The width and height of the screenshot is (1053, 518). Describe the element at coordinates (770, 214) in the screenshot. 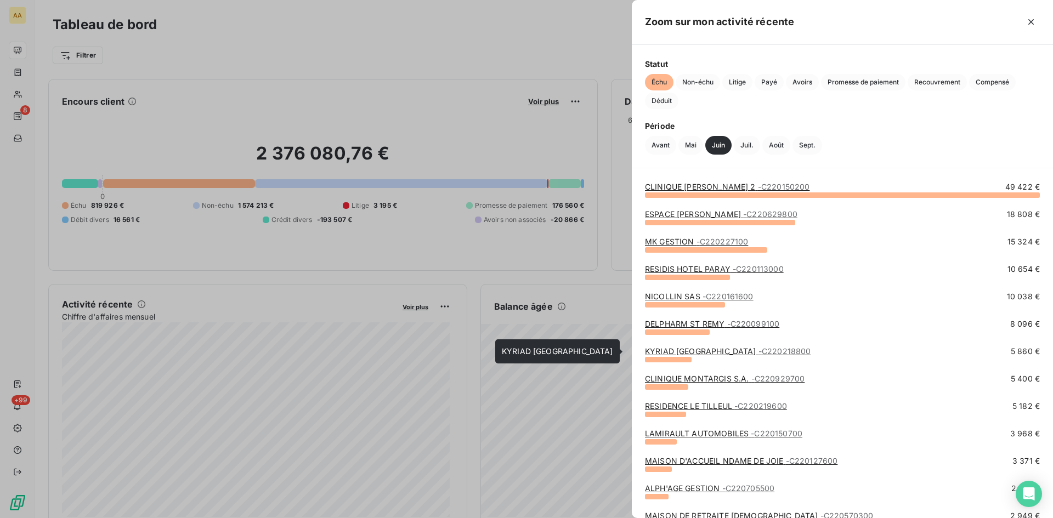

I see `span: - C220629800` at that location.